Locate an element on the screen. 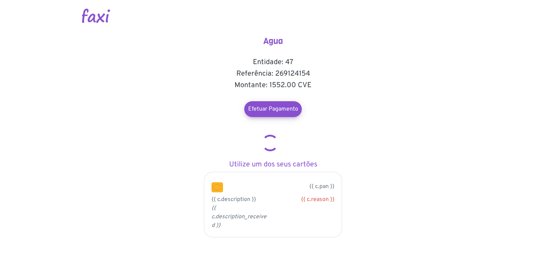  h5: Entidade: 47 is located at coordinates (273, 62).